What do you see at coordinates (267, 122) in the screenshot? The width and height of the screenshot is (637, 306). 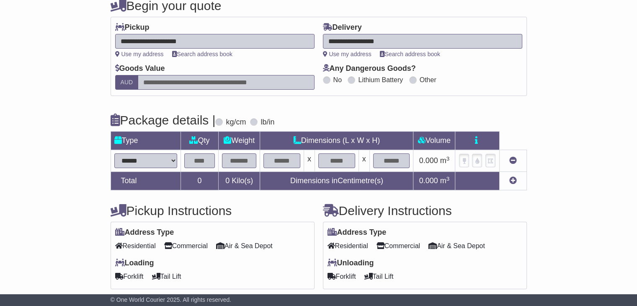 I see `label: lb/in` at bounding box center [267, 122].